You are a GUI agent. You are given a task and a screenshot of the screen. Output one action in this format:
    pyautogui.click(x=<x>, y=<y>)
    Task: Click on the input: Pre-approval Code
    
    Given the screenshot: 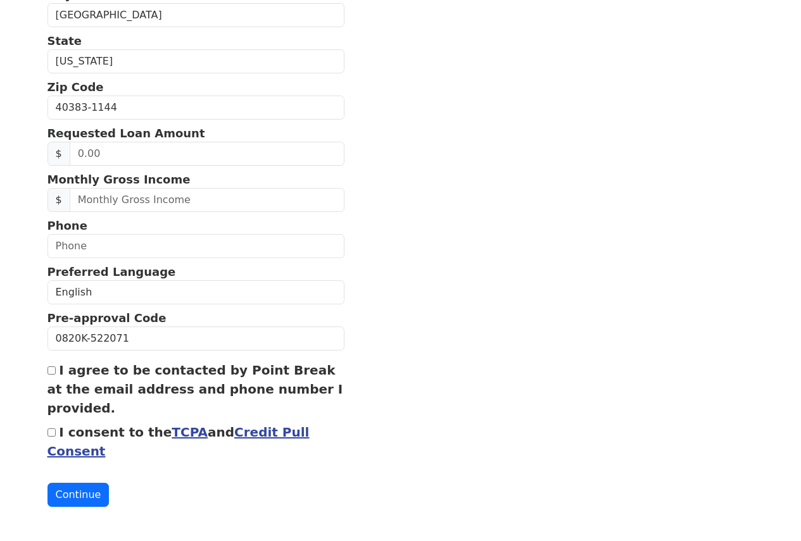 What is the action you would take?
    pyautogui.click(x=196, y=339)
    